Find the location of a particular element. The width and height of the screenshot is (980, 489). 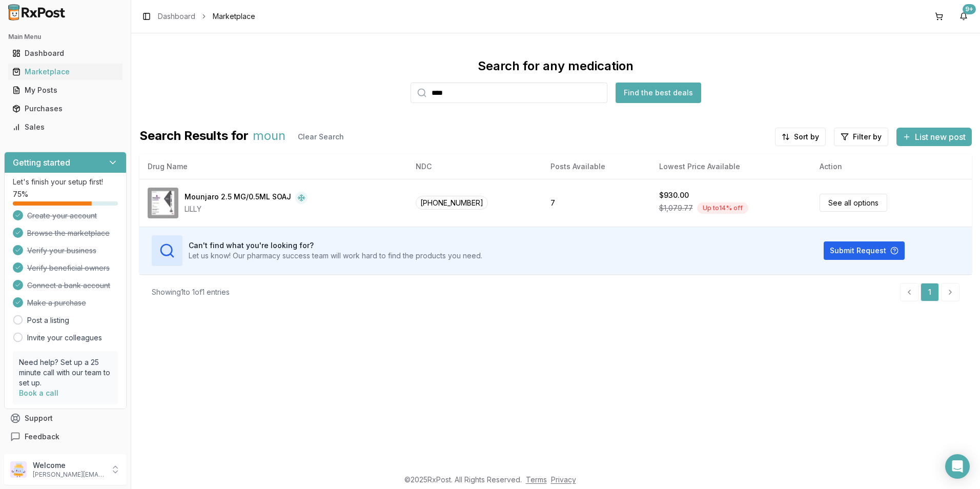

span: Search Results for is located at coordinates (194, 137).